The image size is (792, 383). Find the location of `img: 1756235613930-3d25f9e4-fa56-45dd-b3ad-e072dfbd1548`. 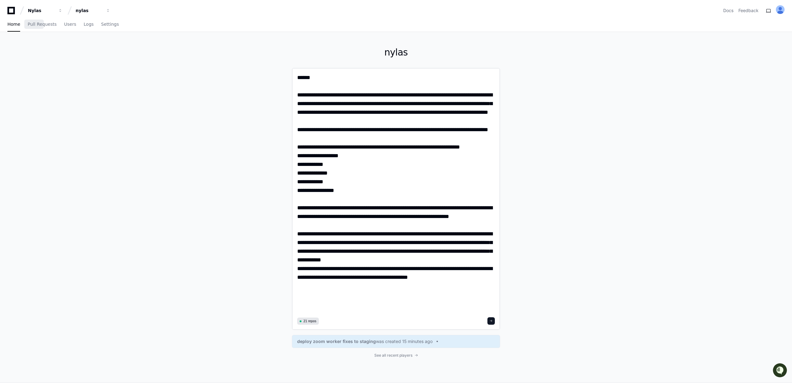

img: 1756235613930-3d25f9e4-fa56-45dd-b3ad-e072dfbd1548 is located at coordinates (12, 52).